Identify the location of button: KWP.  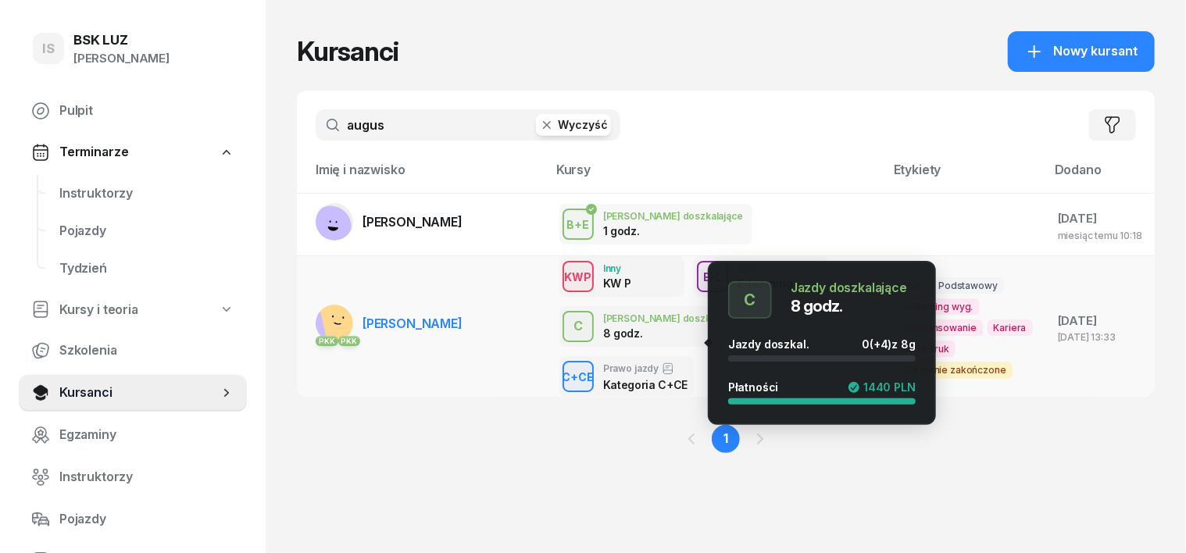
(578, 276).